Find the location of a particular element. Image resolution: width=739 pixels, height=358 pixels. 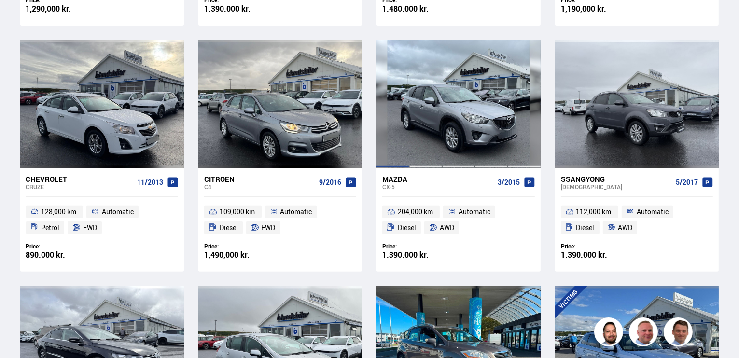

span: 3/2015 is located at coordinates (509, 182).